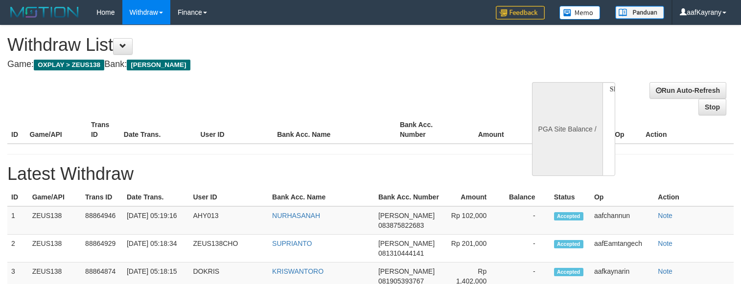  Describe the element at coordinates (472, 249) in the screenshot. I see `td: Rp 201,000` at that location.